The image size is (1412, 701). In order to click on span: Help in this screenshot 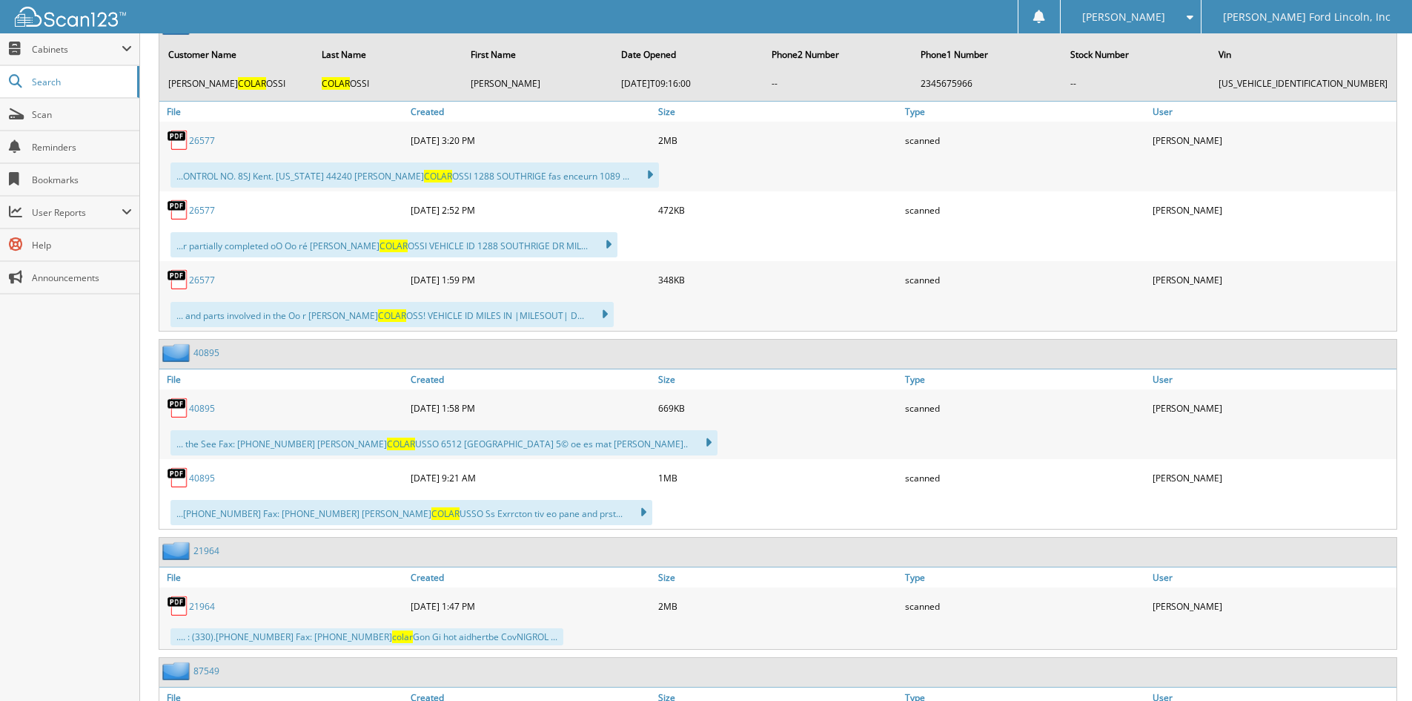, I will do `click(82, 245)`.